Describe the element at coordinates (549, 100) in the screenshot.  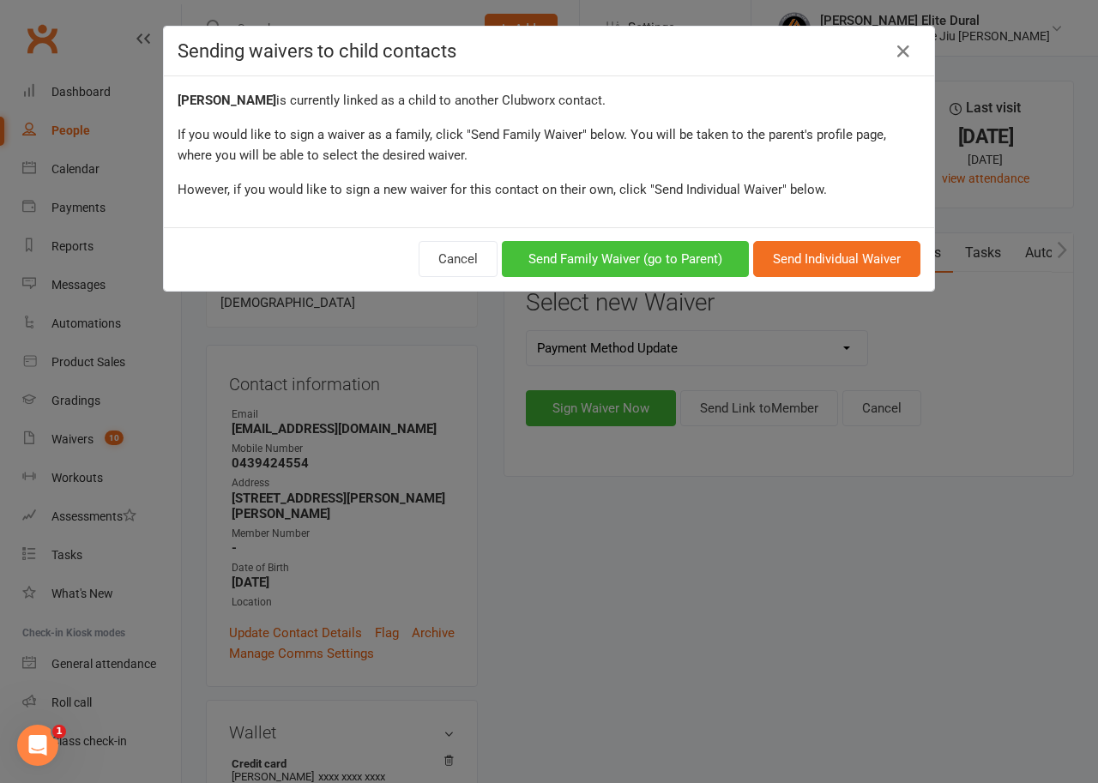
I see `div: is currently linked as a child to another Clubworx contact.` at that location.